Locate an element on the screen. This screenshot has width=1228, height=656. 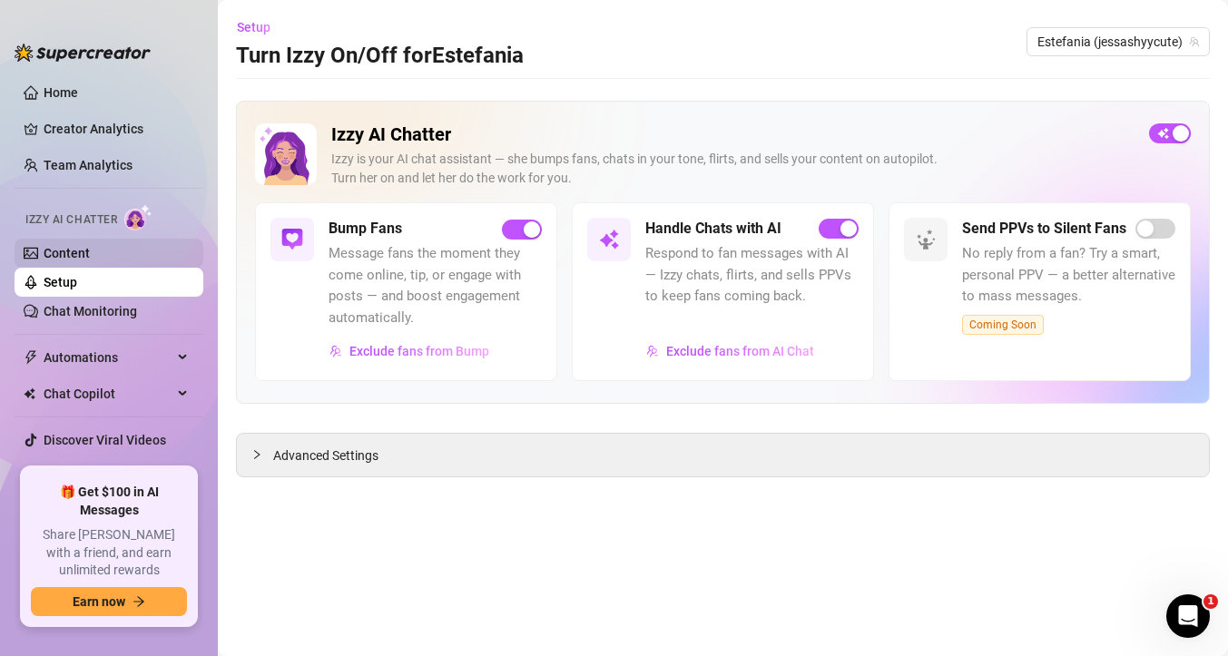
div: Izzy is your AI chat assistant — she bumps fans, chats in your tone, flirts, and sells your conte... is located at coordinates (732, 169).